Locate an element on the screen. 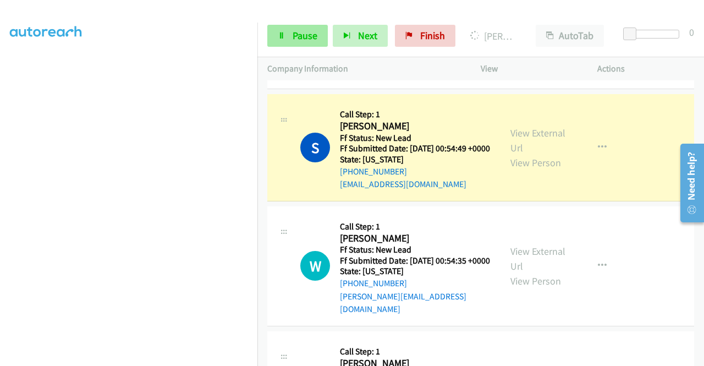 The image size is (704, 366). div: Delay between calls (in seconds) is located at coordinates (654, 34).